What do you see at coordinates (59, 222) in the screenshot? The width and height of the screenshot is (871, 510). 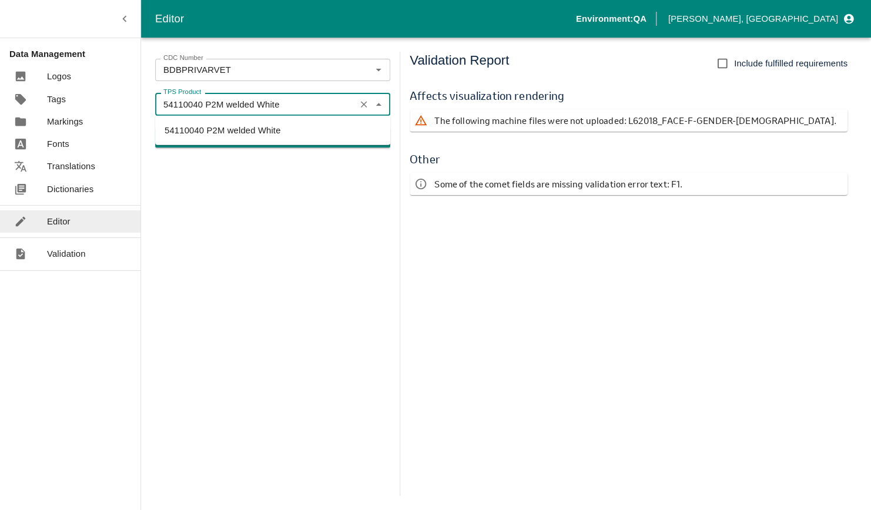 I see `p: Editor` at bounding box center [59, 222].